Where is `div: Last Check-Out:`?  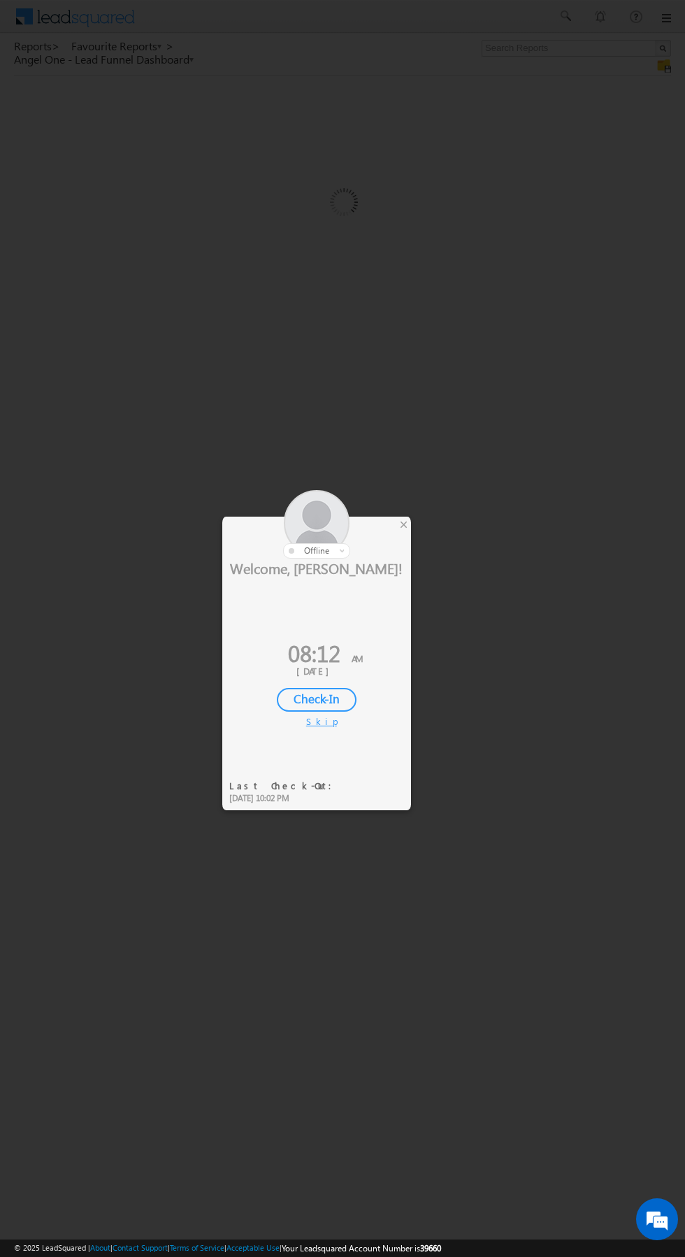 div: Last Check-Out: is located at coordinates (284, 786).